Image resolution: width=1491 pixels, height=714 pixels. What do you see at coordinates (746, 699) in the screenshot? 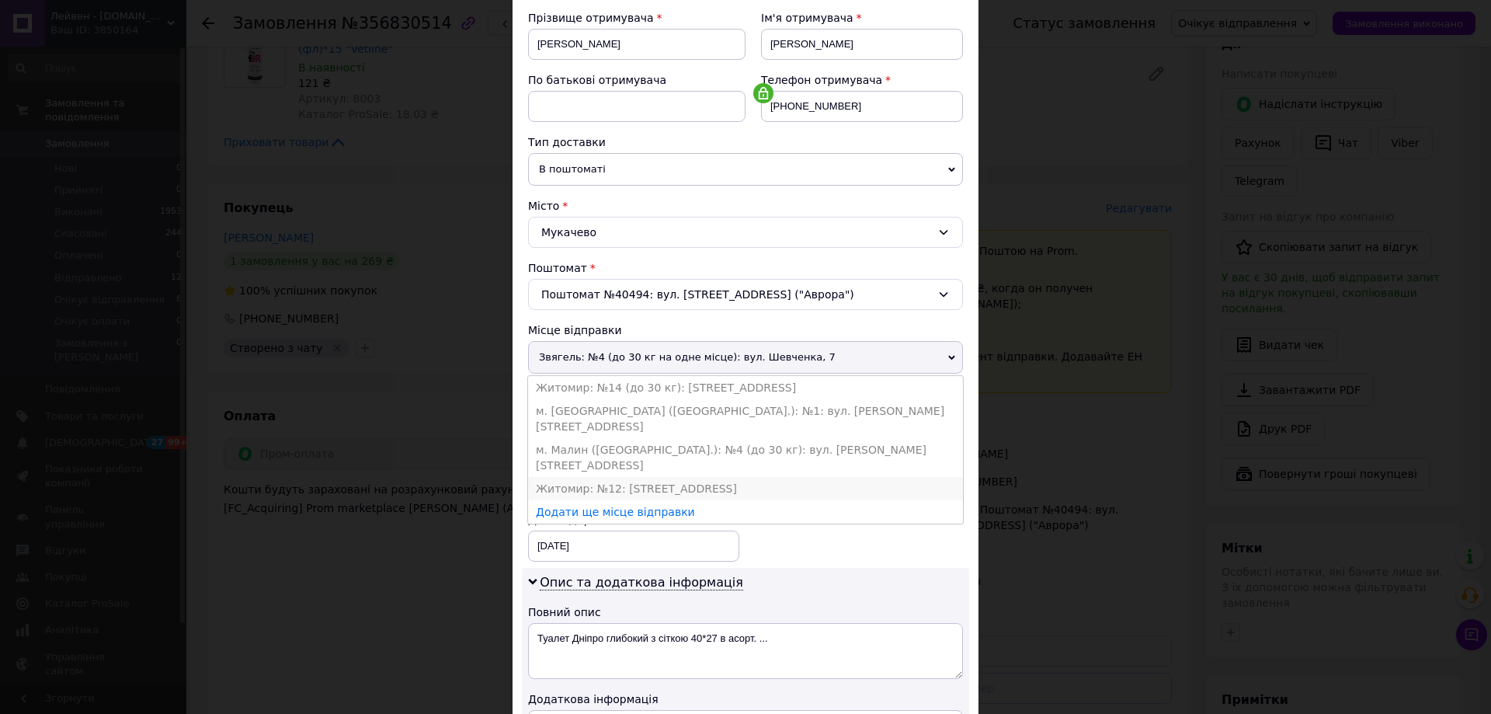
I see `div: Додаткова інформація` at bounding box center [746, 699].